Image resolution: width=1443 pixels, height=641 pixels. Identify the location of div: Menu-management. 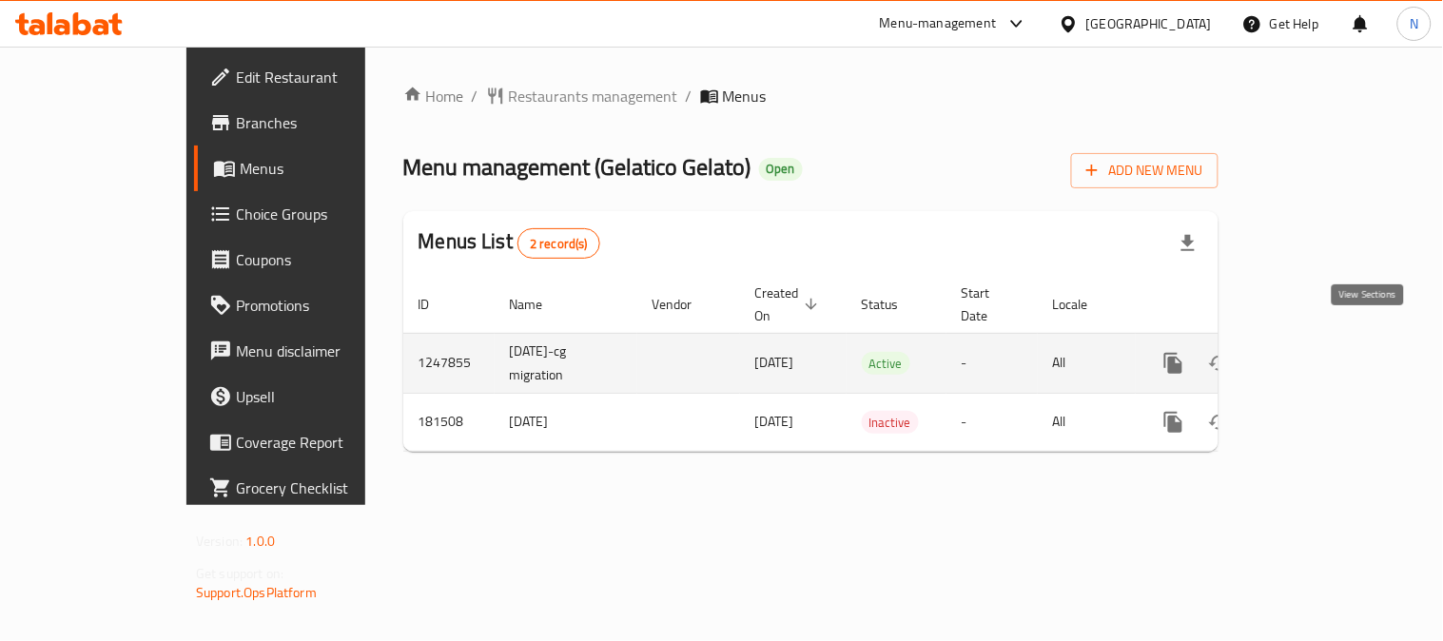
(938, 24).